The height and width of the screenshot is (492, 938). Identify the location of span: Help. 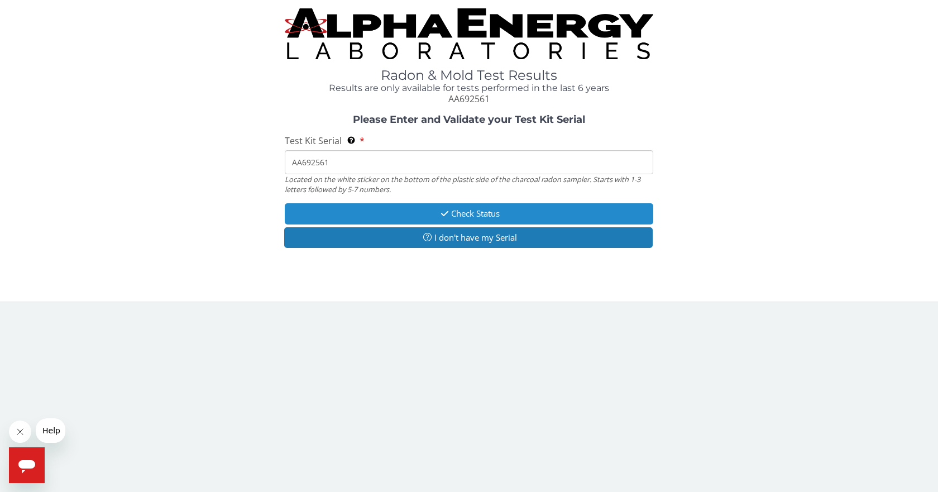
(16, 12).